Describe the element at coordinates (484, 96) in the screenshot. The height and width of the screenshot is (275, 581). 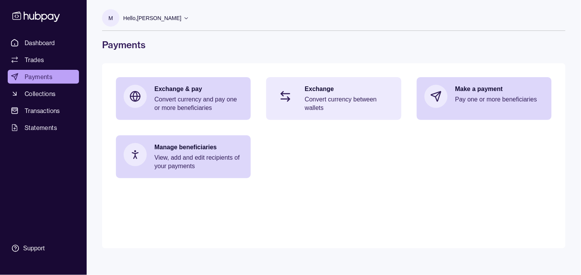
I see `a: Make a paymentPay one or more beneficiaries` at that location.